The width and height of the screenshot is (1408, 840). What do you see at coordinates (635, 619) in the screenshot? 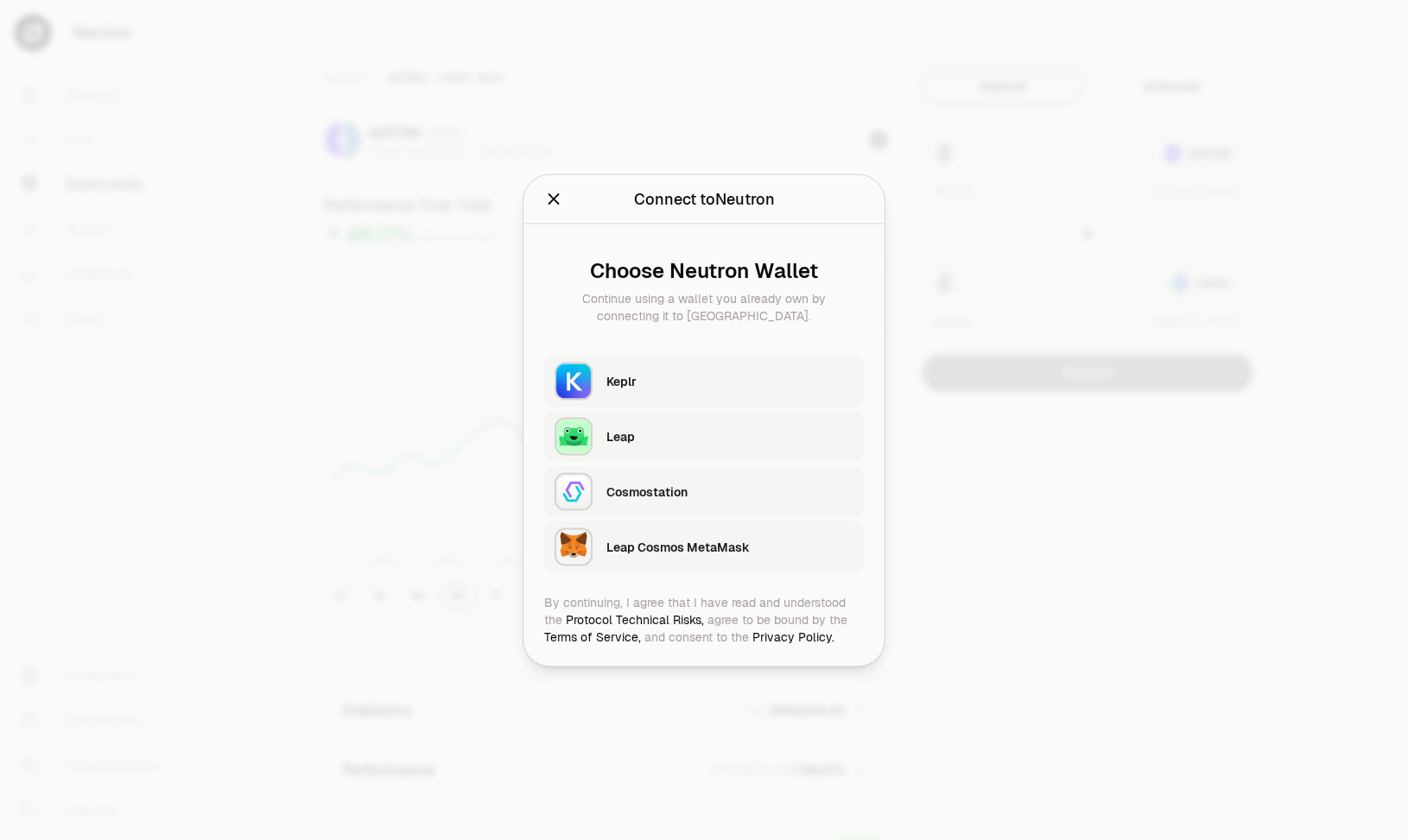
I see `a: Protocol Technical Risks,` at bounding box center [635, 619].